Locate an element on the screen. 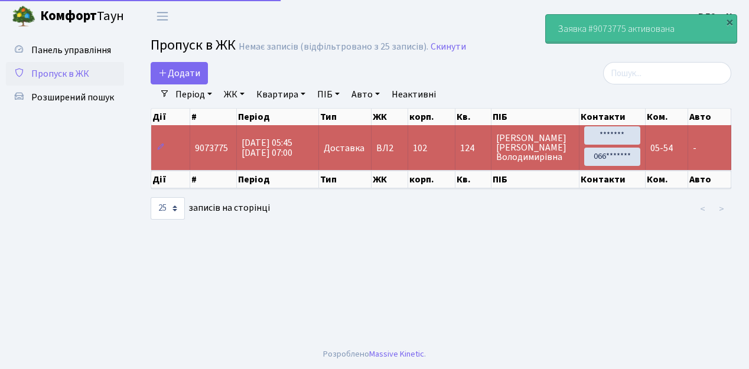 The height and width of the screenshot is (369, 749). div: Розроблено . is located at coordinates (374, 354).